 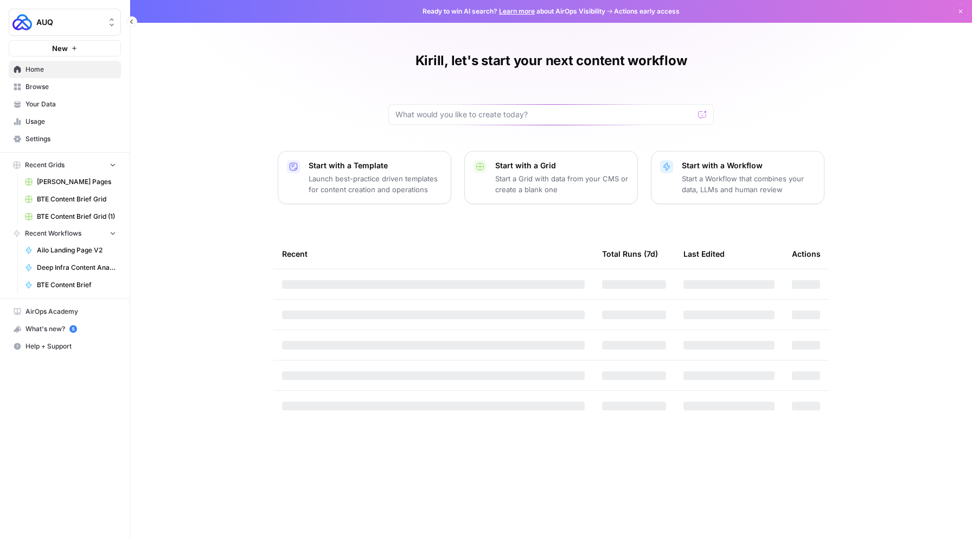 I want to click on a: AirOps Academy, so click(x=65, y=311).